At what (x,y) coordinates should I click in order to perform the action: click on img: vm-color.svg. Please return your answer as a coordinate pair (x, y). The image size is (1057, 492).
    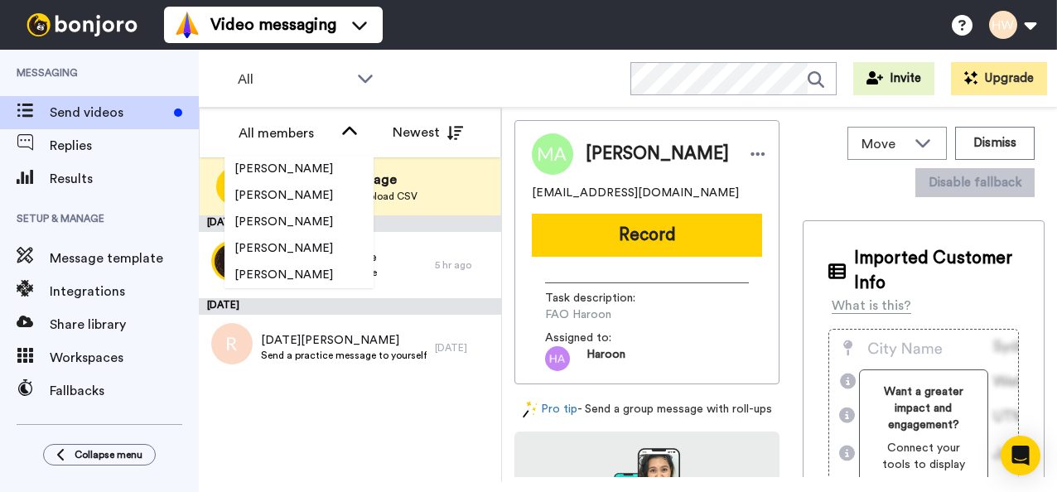
    Looking at the image, I should click on (187, 25).